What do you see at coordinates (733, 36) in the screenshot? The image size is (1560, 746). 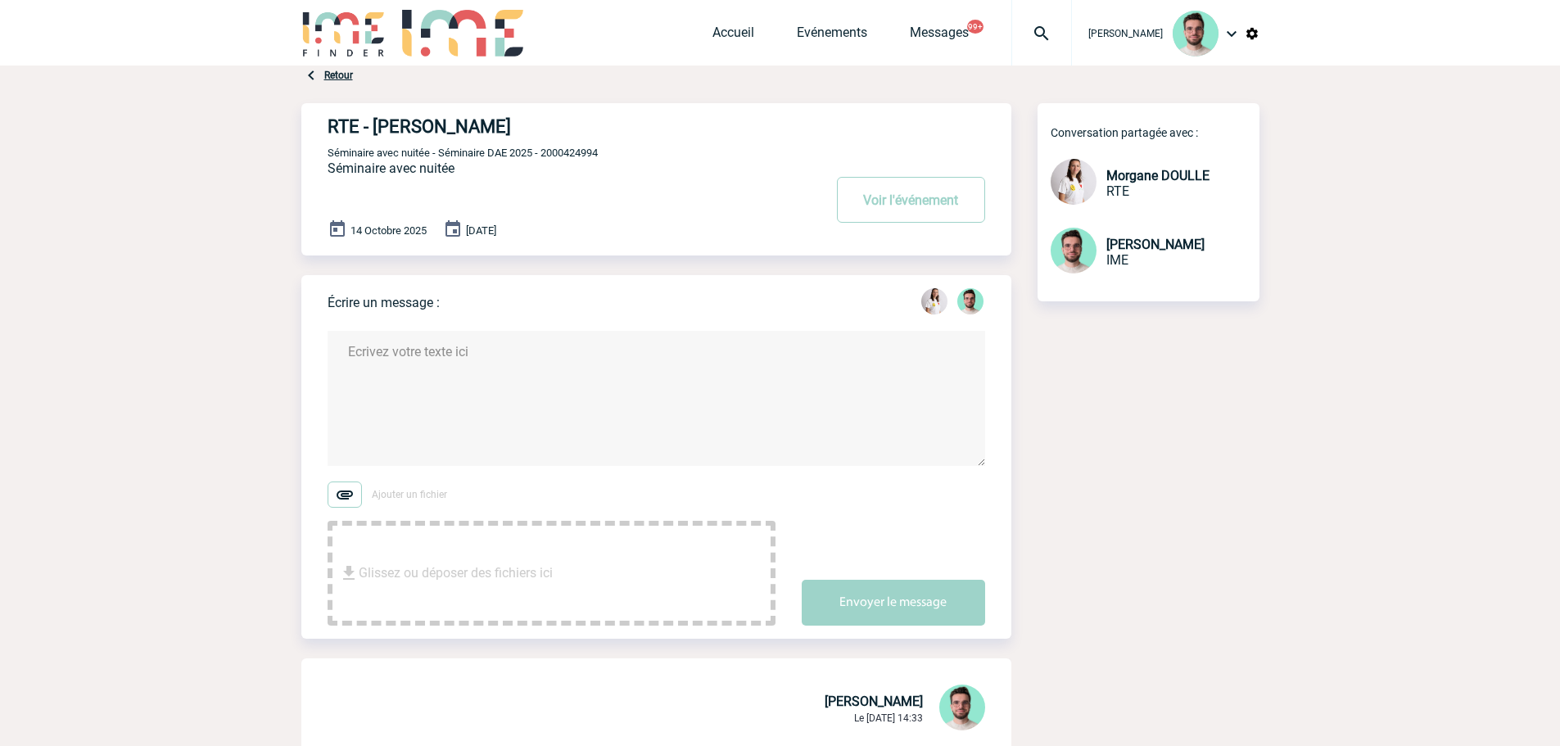 I see `a: Accueil` at bounding box center [733, 36].